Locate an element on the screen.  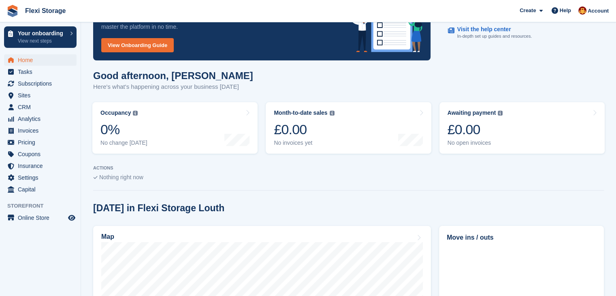
span: Tasks is located at coordinates (42, 72).